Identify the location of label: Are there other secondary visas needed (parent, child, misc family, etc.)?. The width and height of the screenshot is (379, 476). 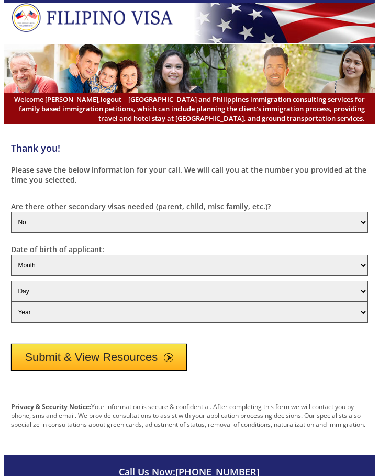
(141, 206).